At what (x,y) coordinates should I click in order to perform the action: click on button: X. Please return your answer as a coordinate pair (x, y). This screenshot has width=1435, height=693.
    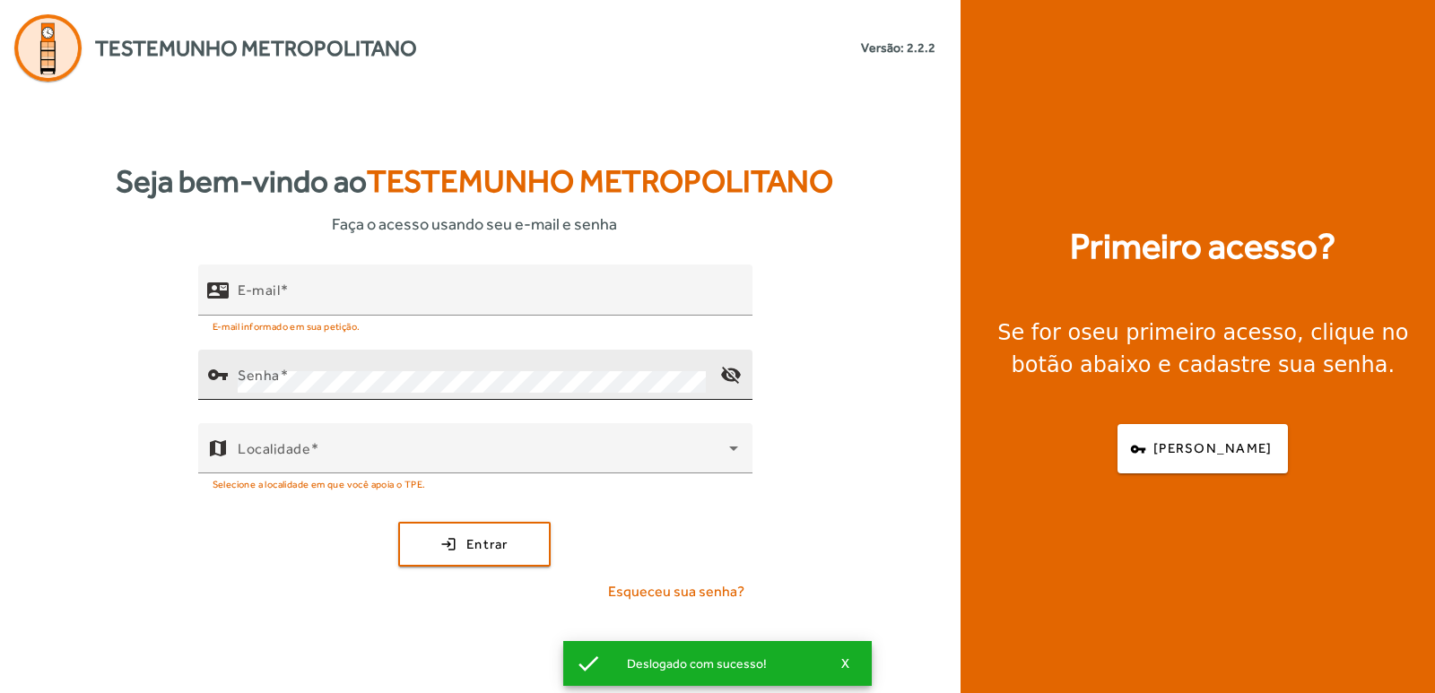
    Looking at the image, I should click on (846, 664).